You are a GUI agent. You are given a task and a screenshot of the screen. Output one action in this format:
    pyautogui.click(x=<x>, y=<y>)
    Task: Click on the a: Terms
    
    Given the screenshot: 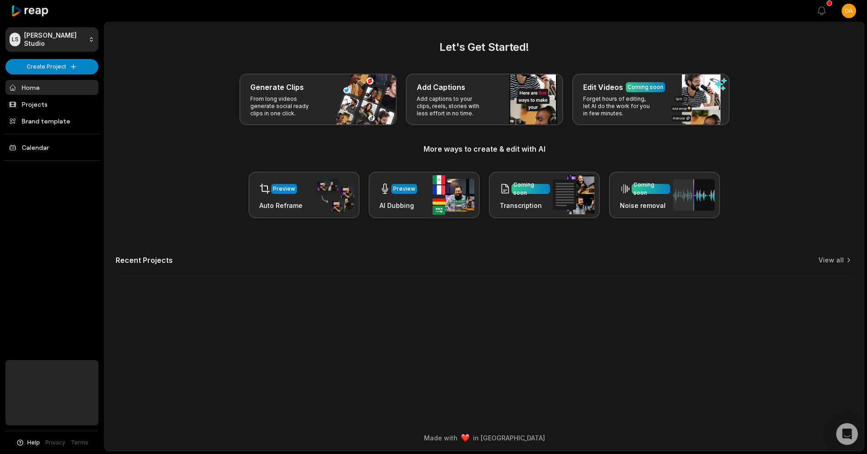 What is the action you would take?
    pyautogui.click(x=79, y=442)
    